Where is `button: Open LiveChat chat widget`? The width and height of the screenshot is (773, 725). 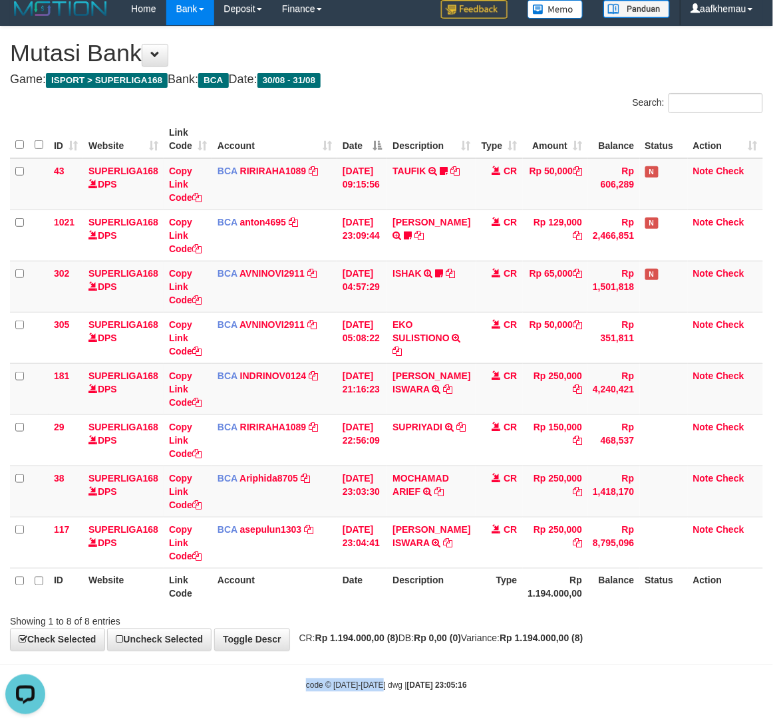 button: Open LiveChat chat widget is located at coordinates (25, 25).